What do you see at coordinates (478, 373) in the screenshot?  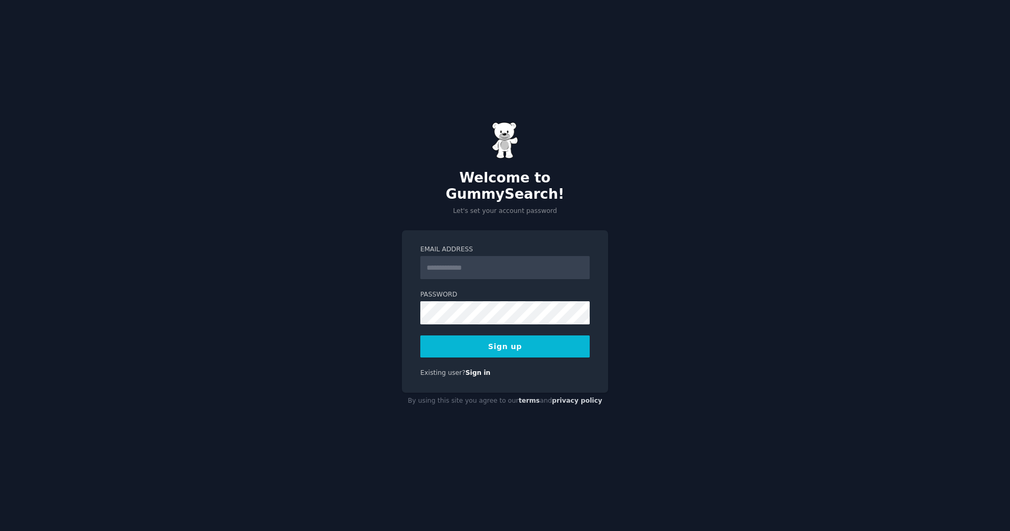 I see `a: Sign in` at bounding box center [478, 373].